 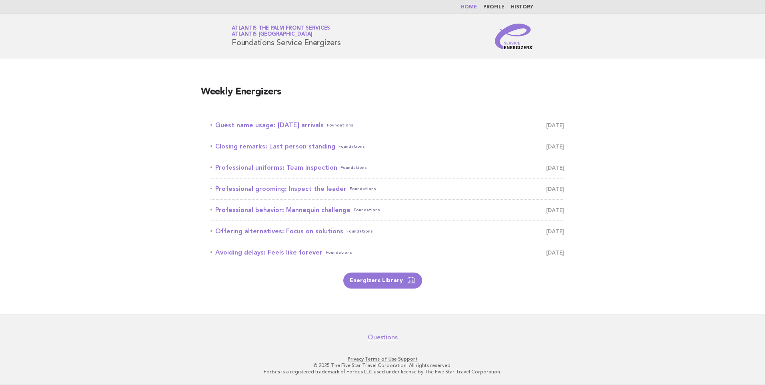 What do you see at coordinates (383, 337) in the screenshot?
I see `a: Questions` at bounding box center [383, 337].